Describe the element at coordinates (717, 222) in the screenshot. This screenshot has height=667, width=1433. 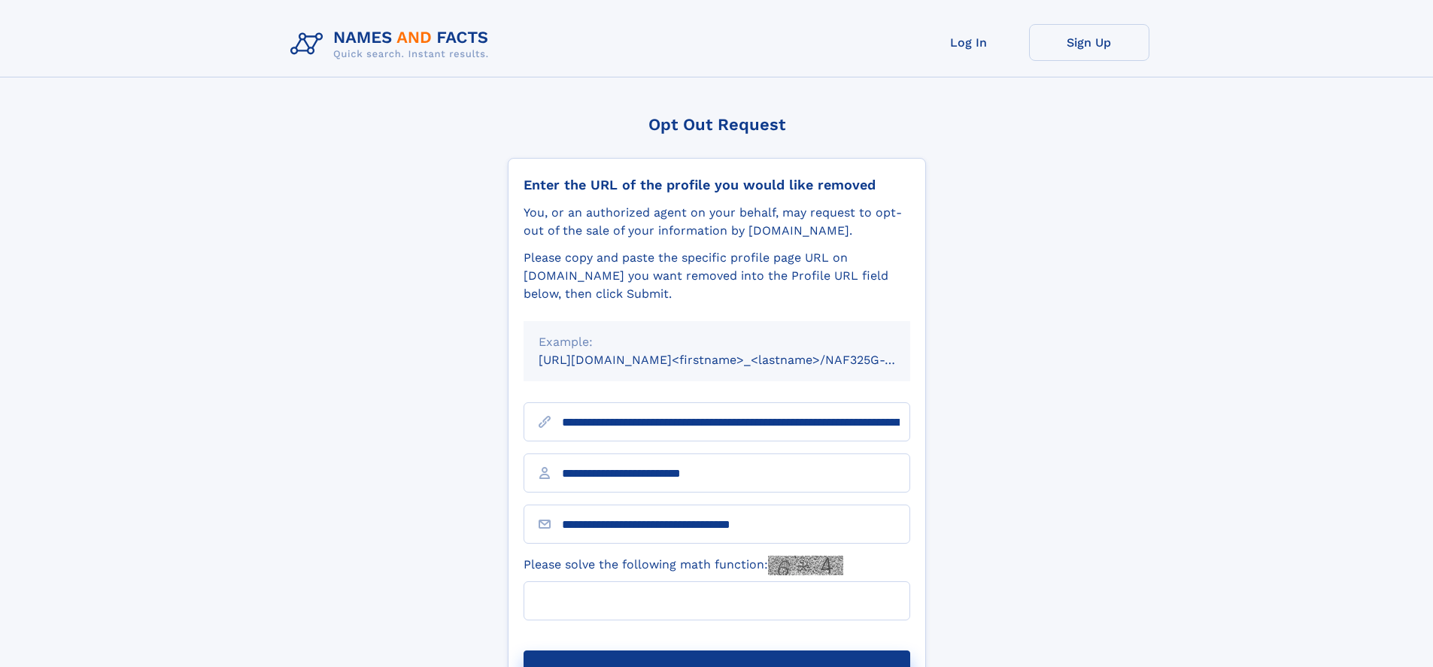
I see `div: You, or an authorized agent on your behalf, may request to opt-out of the sale of your informatio...` at that location.